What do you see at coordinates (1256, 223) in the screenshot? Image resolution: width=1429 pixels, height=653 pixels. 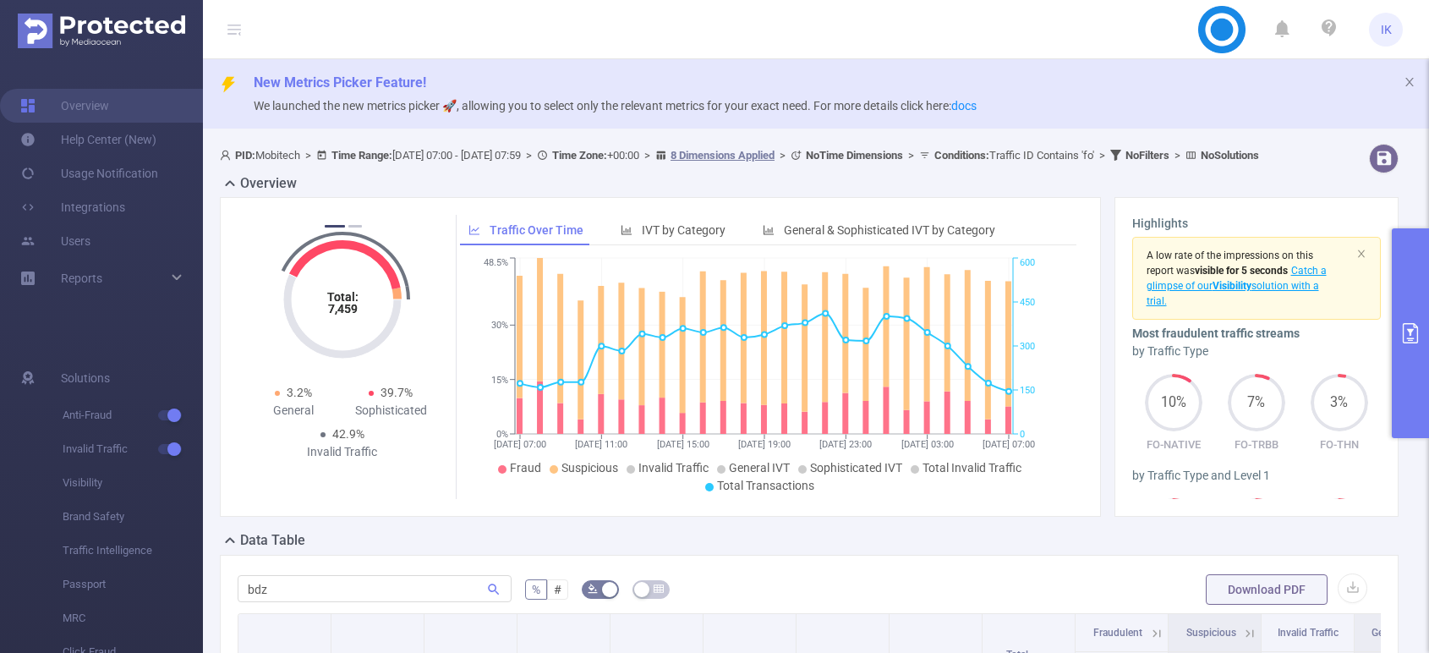 I see `h3: Highlights` at bounding box center [1256, 223].